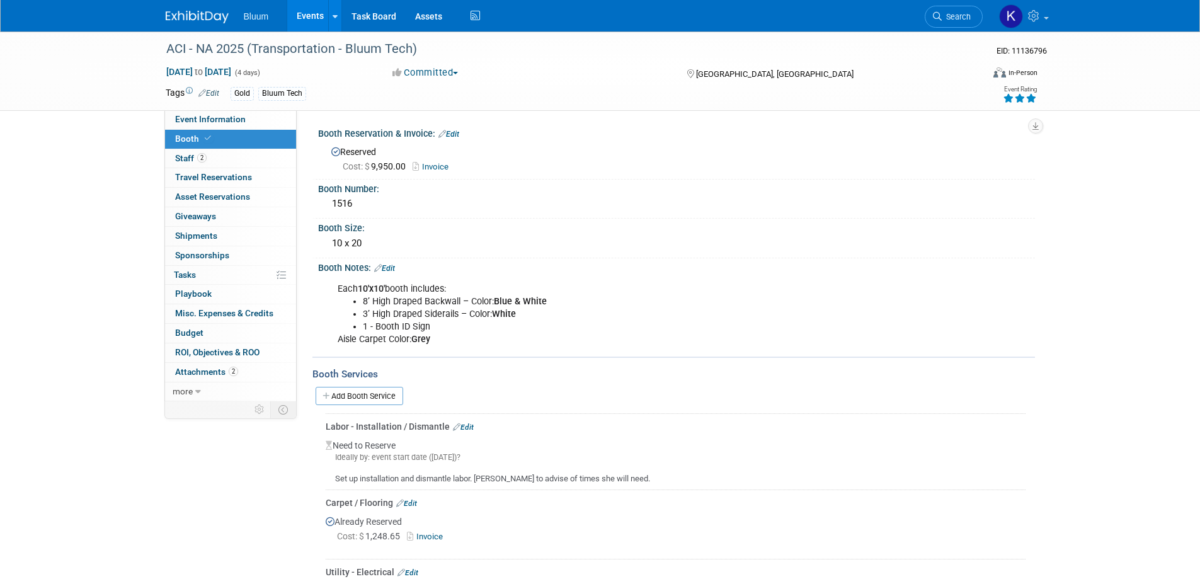 Image resolution: width=1200 pixels, height=579 pixels. What do you see at coordinates (231, 217) in the screenshot?
I see `a: Giveaways` at bounding box center [231, 217].